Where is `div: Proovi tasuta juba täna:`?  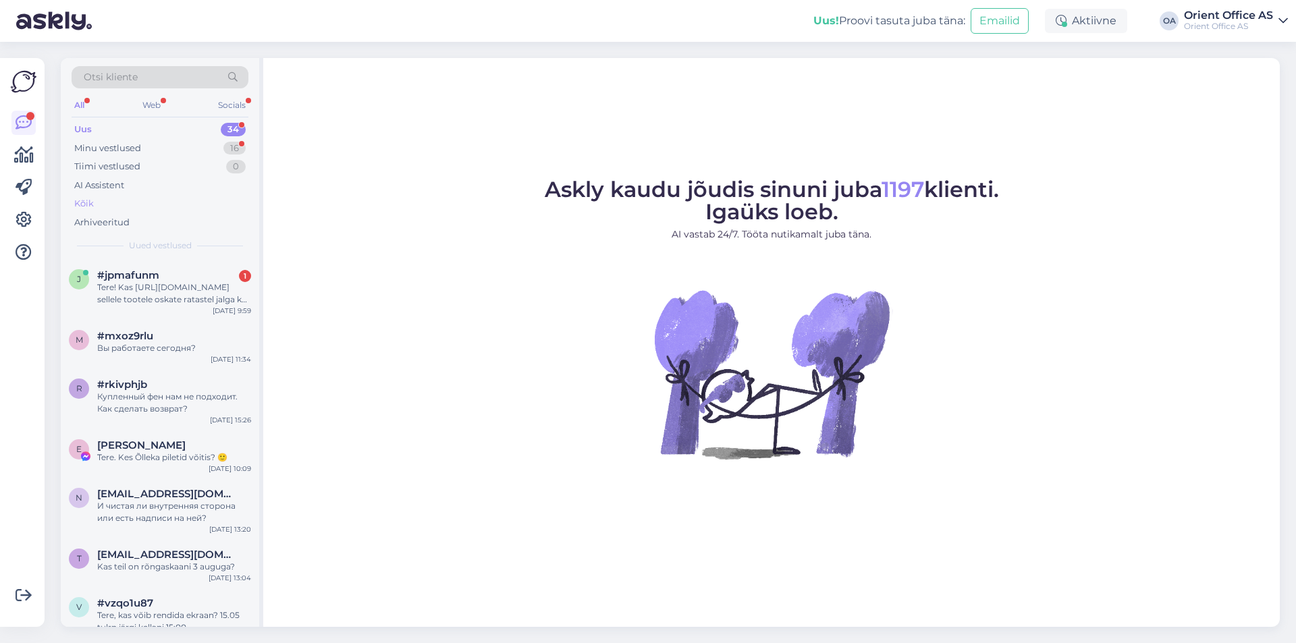
div: Proovi tasuta juba täna: is located at coordinates (889, 21).